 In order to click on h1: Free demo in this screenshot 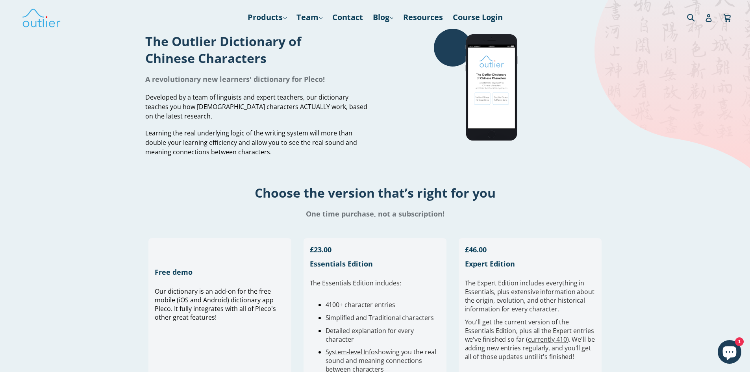, I will do `click(220, 272)`.